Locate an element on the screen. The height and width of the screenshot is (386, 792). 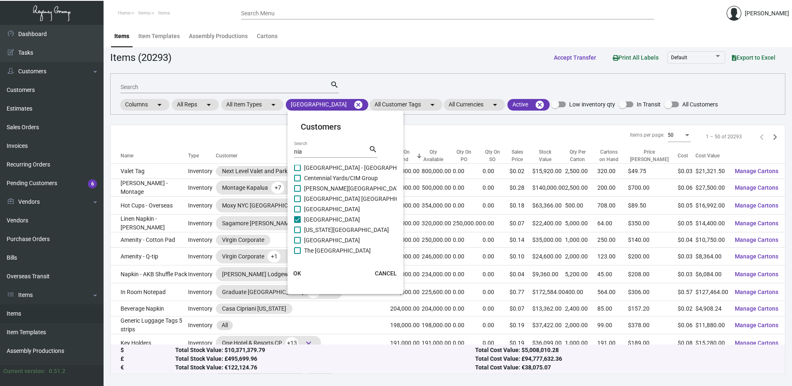
span: CANCEL is located at coordinates (386, 273).